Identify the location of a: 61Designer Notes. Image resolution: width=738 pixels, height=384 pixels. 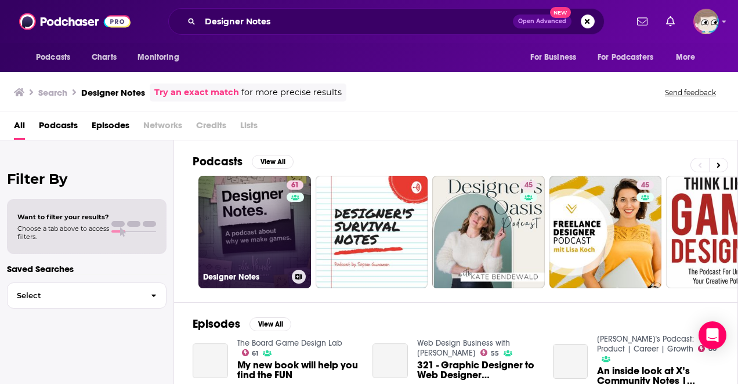
(255, 232).